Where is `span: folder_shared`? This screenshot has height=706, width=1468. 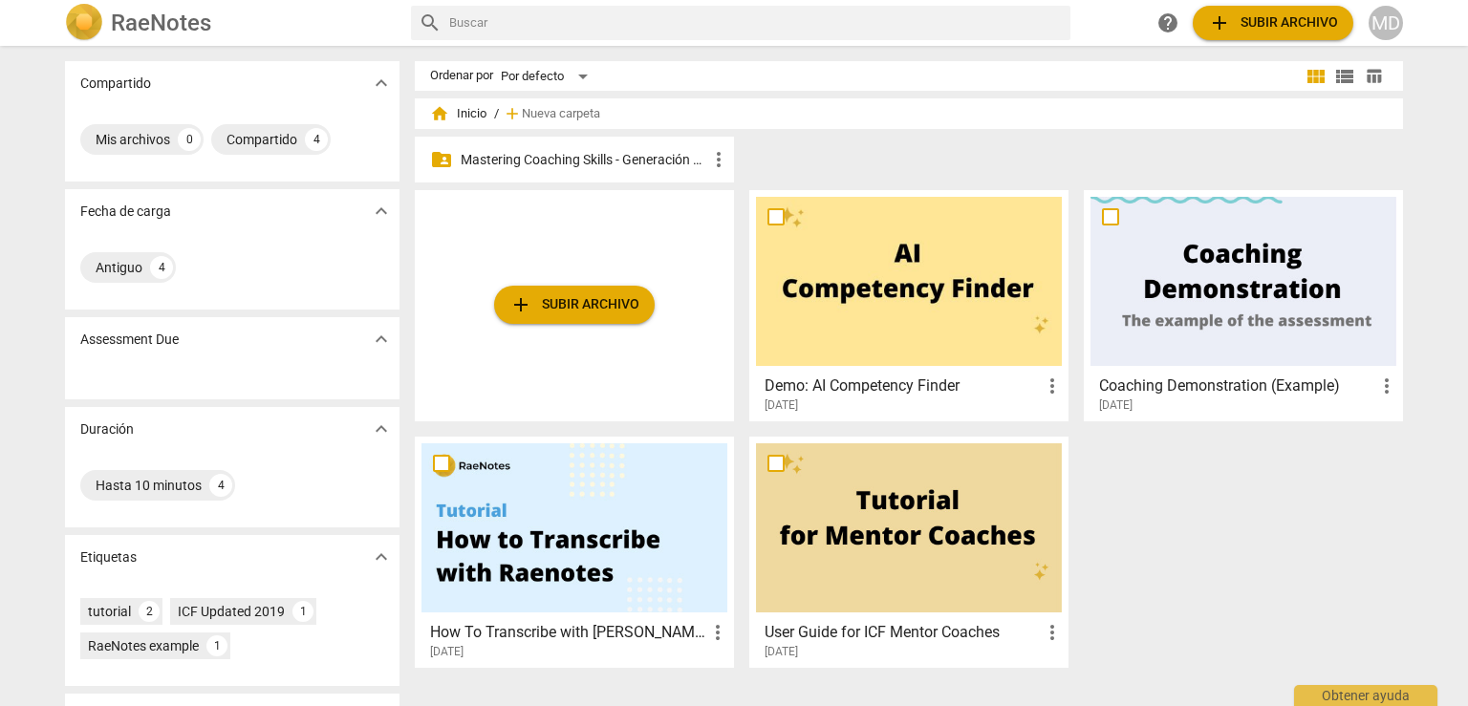
span: folder_shared is located at coordinates (441, 160).